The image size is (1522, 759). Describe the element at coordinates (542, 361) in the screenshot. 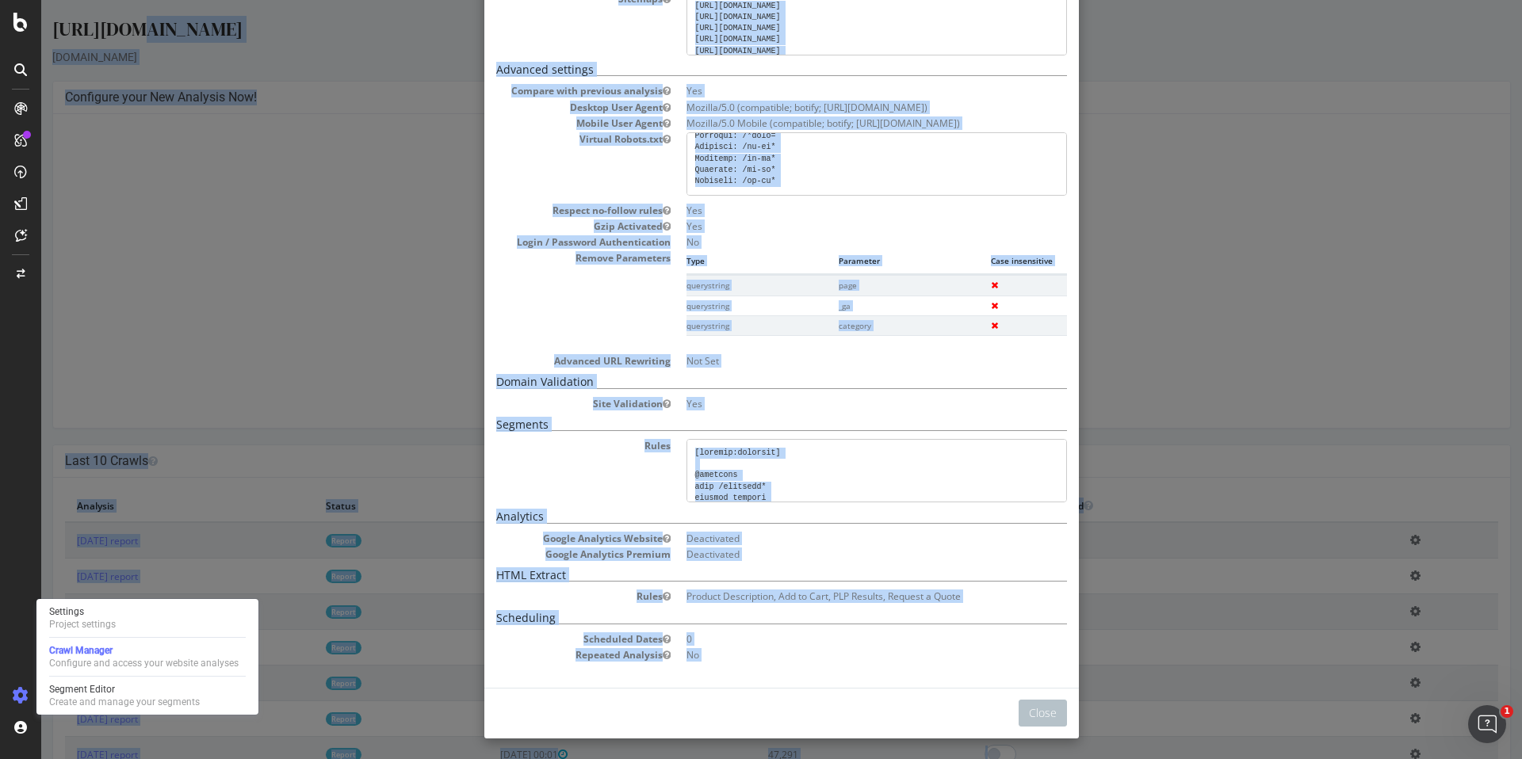

I see `dt: Advanced URL Rewriting` at that location.